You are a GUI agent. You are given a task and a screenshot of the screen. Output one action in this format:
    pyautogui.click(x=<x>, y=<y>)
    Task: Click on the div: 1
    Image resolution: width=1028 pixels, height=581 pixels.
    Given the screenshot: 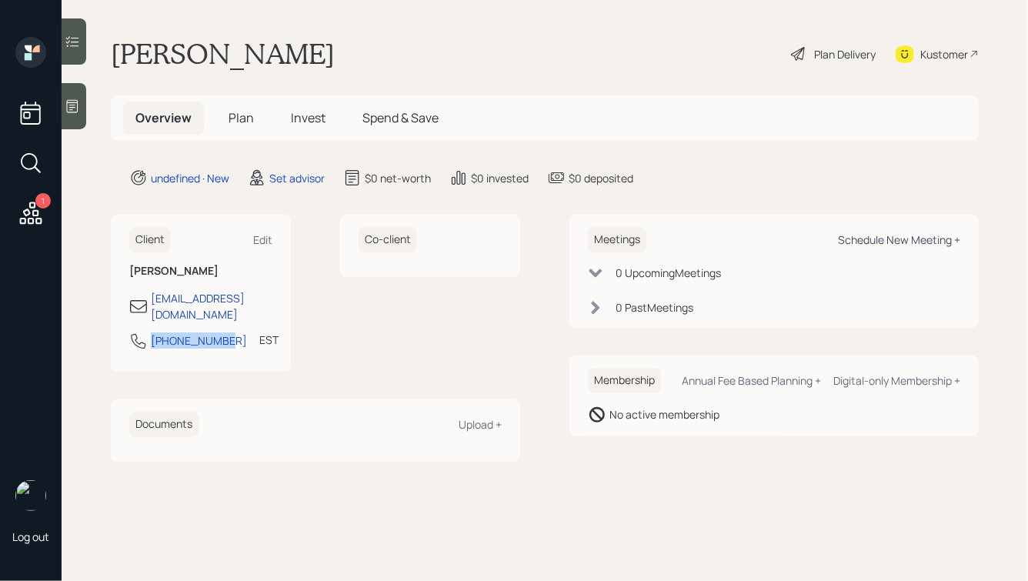 What is the action you would take?
    pyautogui.click(x=43, y=201)
    